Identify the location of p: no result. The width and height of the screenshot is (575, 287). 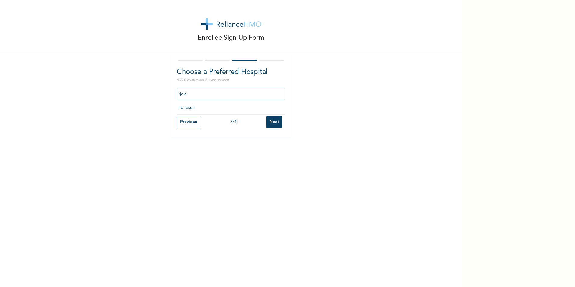
(231, 108).